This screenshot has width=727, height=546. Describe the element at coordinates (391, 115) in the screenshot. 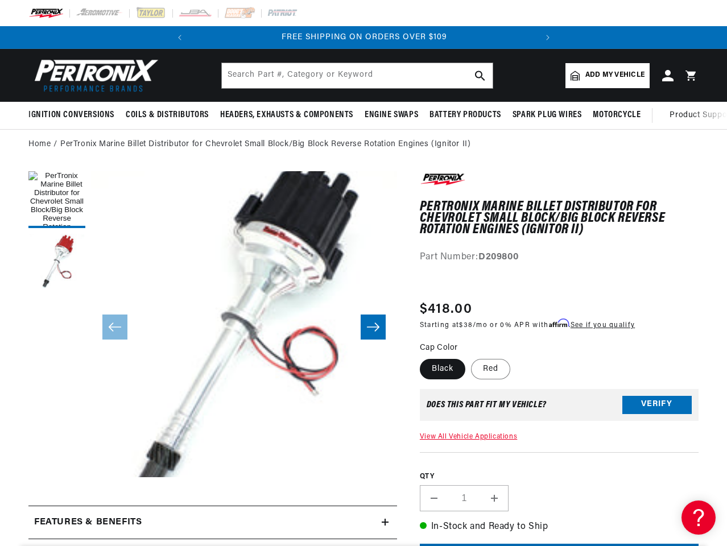

I see `summary: Engine Swaps` at that location.